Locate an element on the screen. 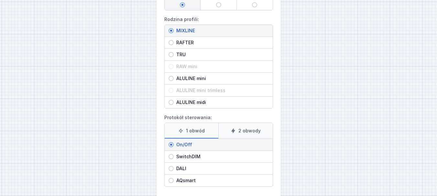 This screenshot has width=437, height=196. input: AQsmart is located at coordinates (171, 181).